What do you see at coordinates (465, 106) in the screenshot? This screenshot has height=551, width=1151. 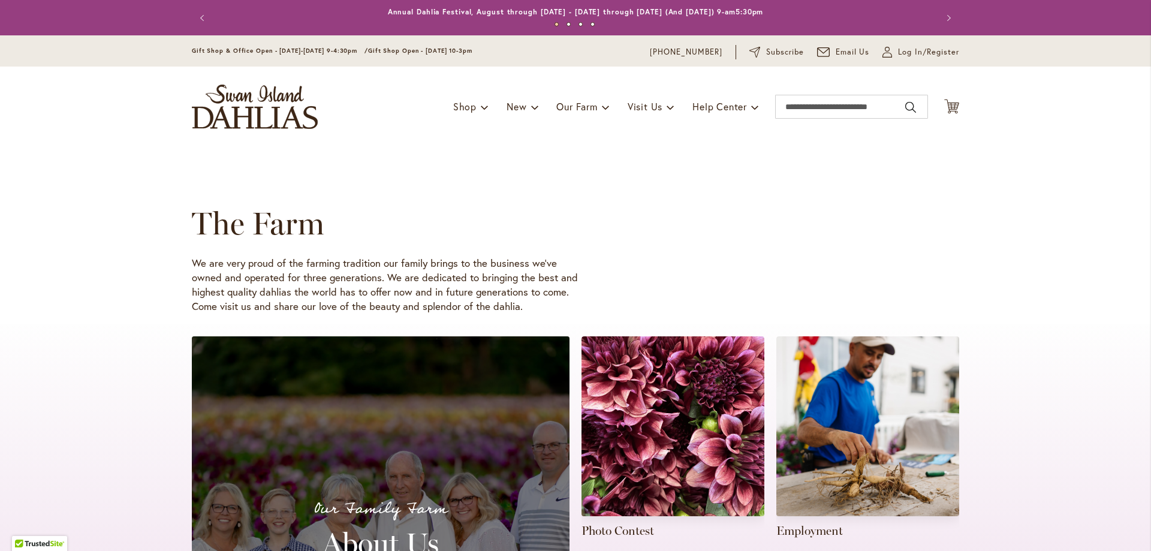 I see `span: Shop` at bounding box center [465, 106].